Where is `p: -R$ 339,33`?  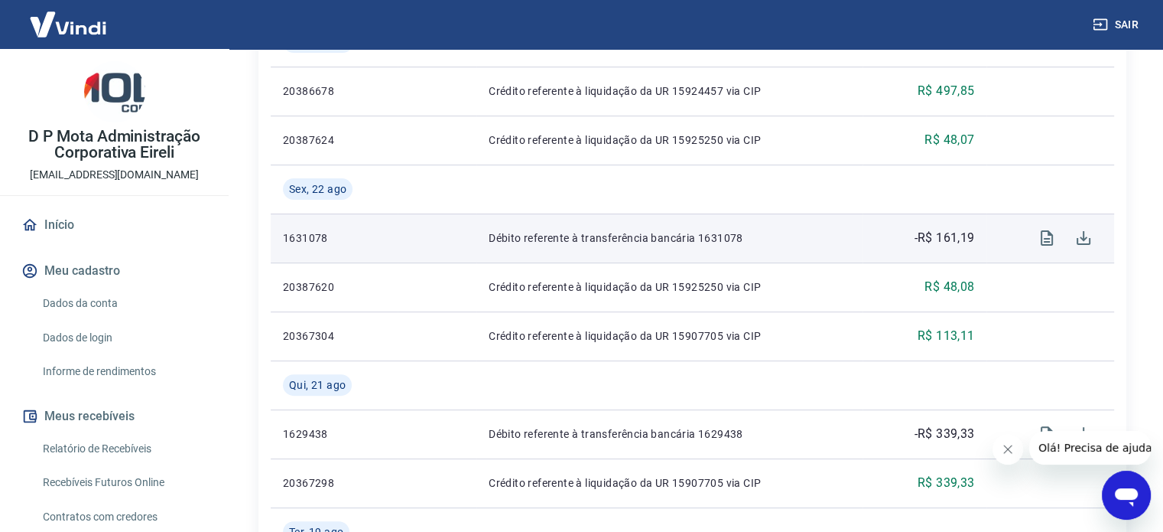 p: -R$ 339,33 is located at coordinates (944, 434).